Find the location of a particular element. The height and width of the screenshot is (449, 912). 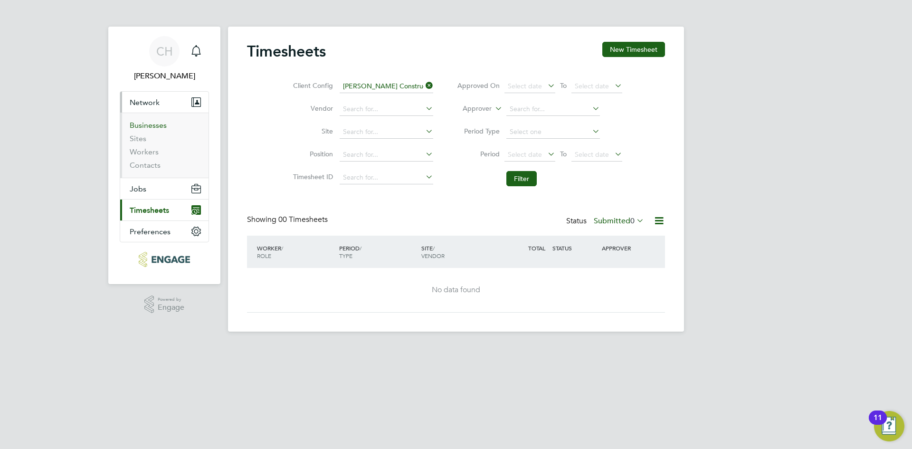

span: 00 Timesheets is located at coordinates (303, 220).